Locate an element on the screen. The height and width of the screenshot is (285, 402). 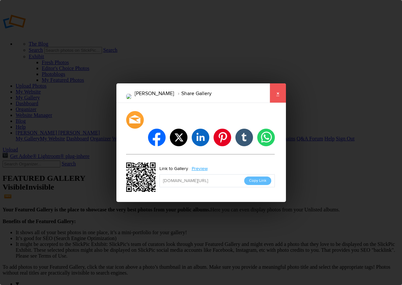
li: tumblr is located at coordinates (244, 138).